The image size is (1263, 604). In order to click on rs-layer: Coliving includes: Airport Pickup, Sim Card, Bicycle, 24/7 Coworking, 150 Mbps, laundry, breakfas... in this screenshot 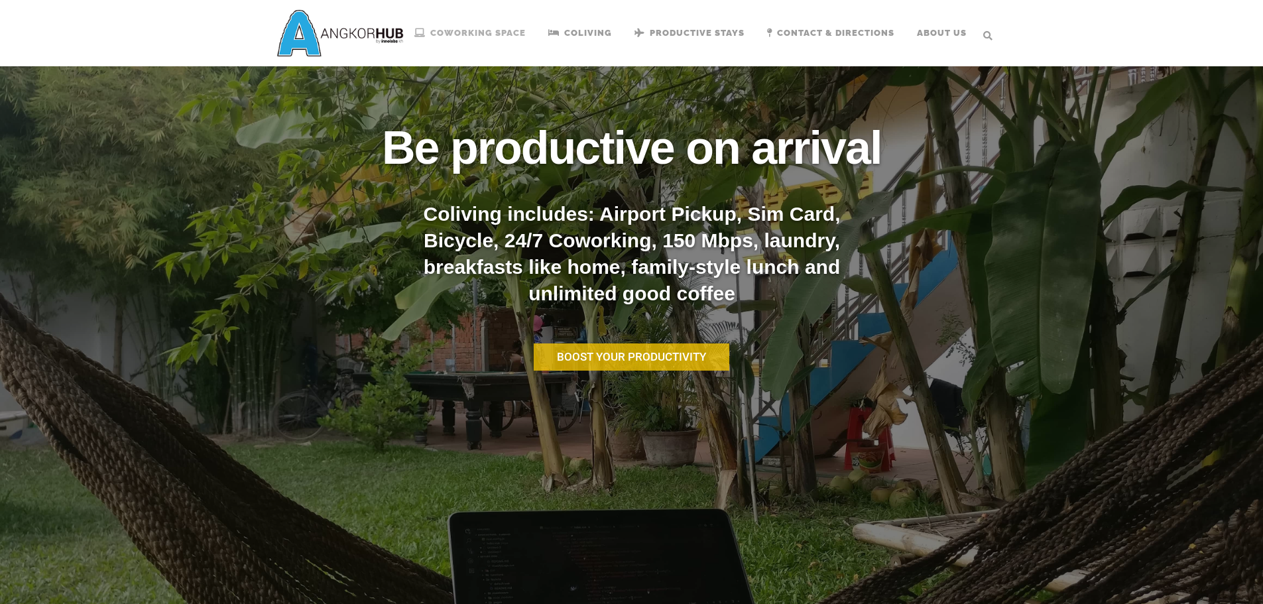, I will do `click(632, 268)`.